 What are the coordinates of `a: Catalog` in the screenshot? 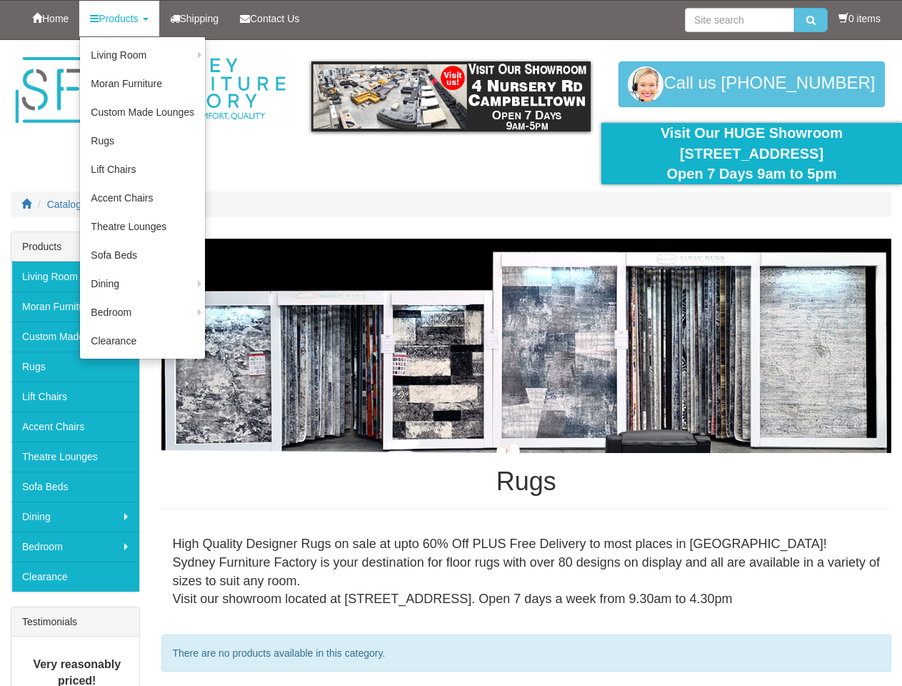 It's located at (64, 204).